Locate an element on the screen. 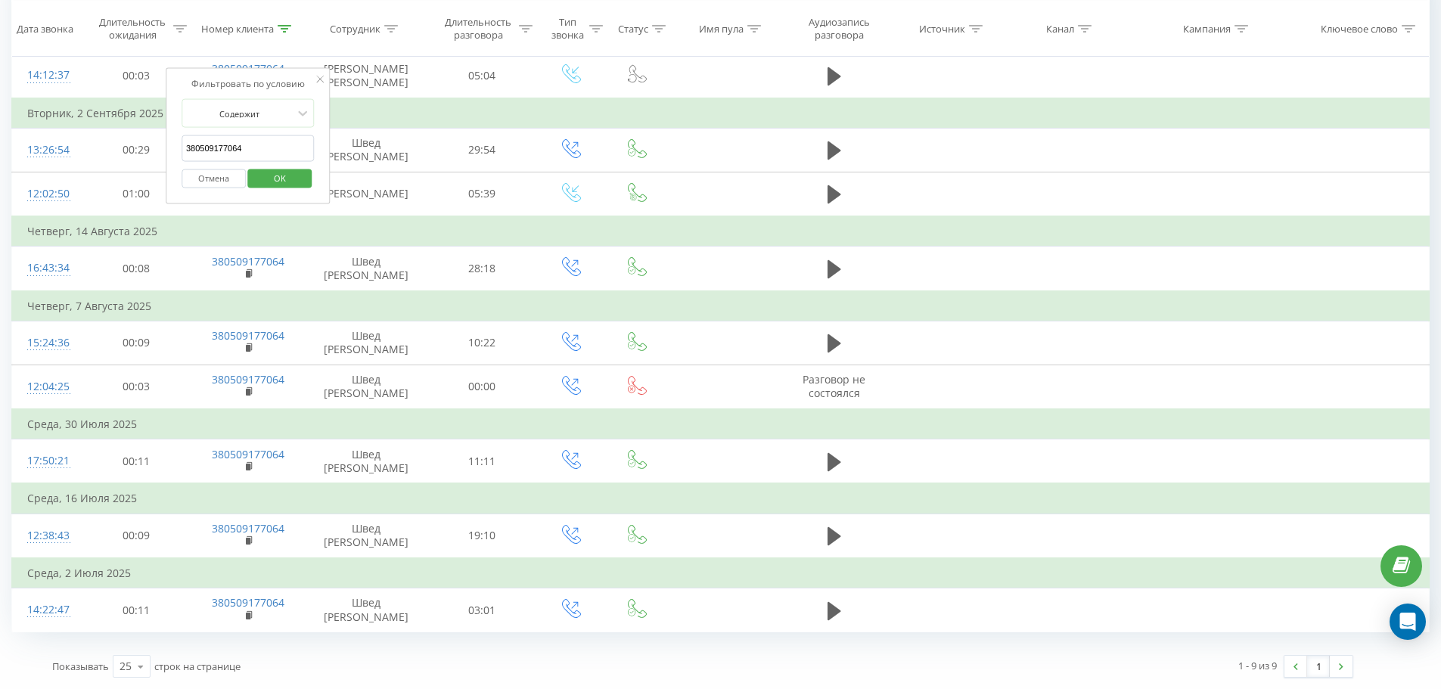 The height and width of the screenshot is (689, 1441). td: Среда, 30 Июля 2025 is located at coordinates (721, 424).